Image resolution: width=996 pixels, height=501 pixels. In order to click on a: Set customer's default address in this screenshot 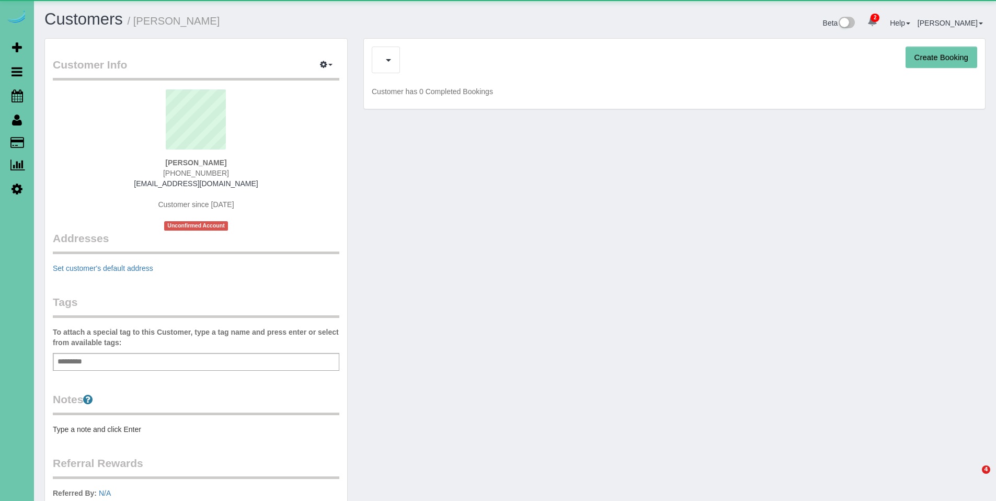, I will do `click(103, 268)`.